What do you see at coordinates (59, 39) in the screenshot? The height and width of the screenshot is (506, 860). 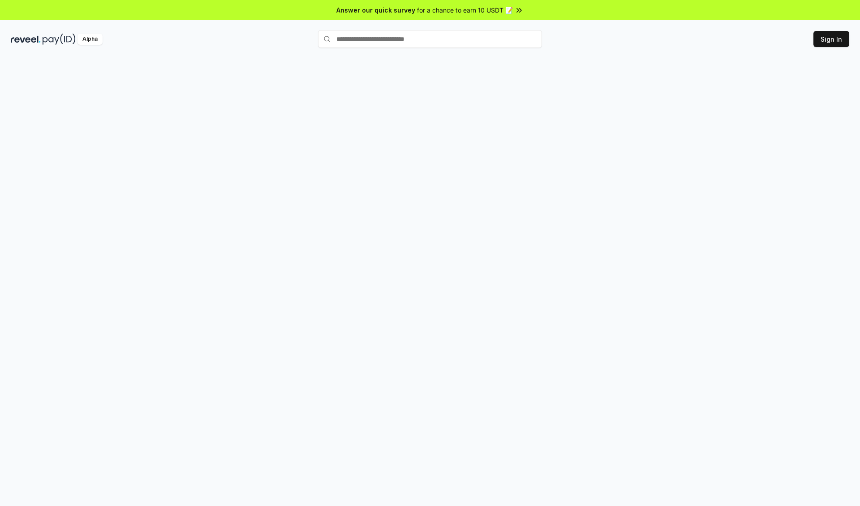 I see `img: pay_id` at bounding box center [59, 39].